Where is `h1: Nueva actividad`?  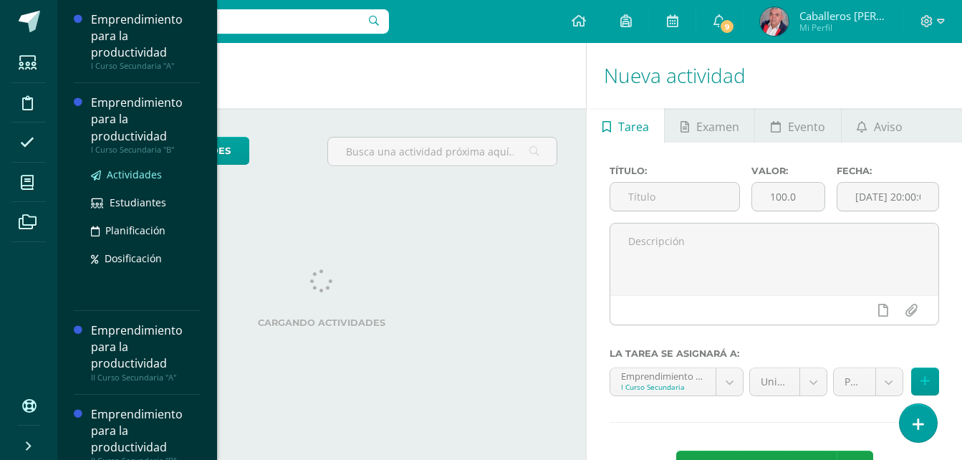
h1: Nueva actividad is located at coordinates (774, 75).